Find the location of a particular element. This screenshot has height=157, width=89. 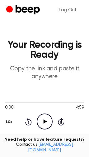

a: Beep is located at coordinates (24, 10).